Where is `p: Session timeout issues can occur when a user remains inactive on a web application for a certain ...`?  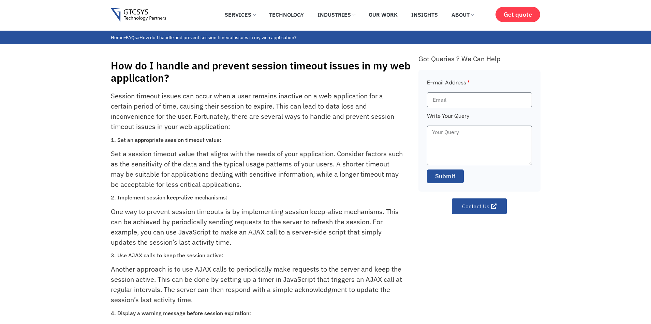 p: Session timeout issues can occur when a user remains inactive on a web application for a certain ... is located at coordinates (257, 111).